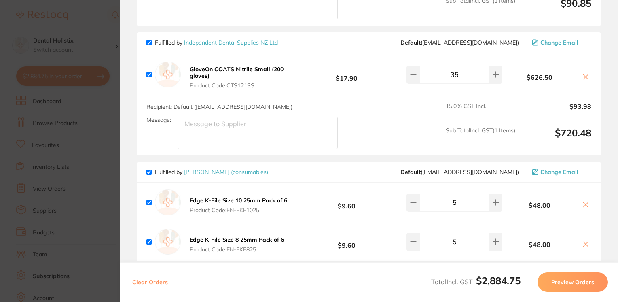 The height and width of the screenshot is (302, 618). I want to click on output: $720.48, so click(557, 138).